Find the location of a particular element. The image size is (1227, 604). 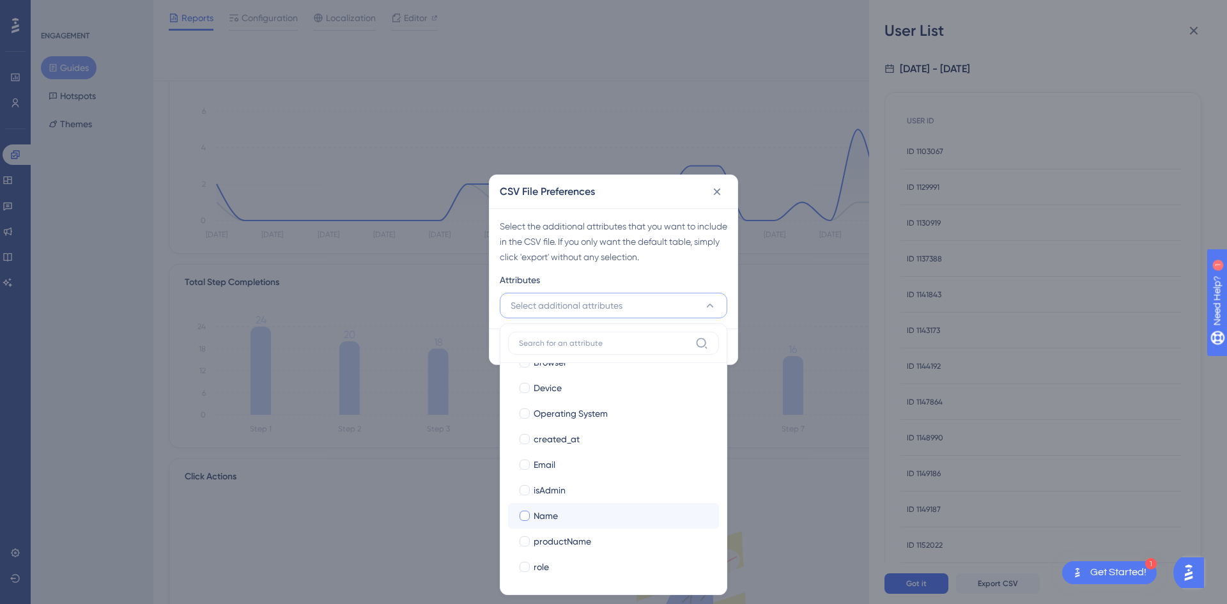

input: Search for an attribute is located at coordinates (605, 343).